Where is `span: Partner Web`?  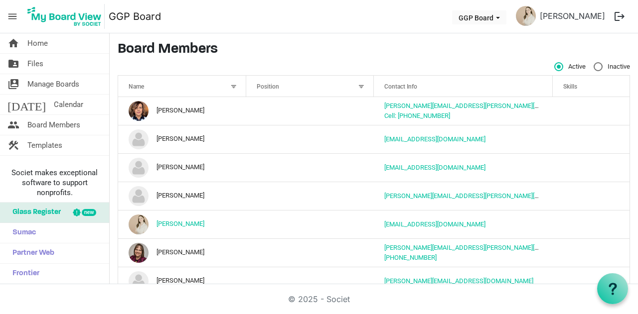 span: Partner Web is located at coordinates (31, 254).